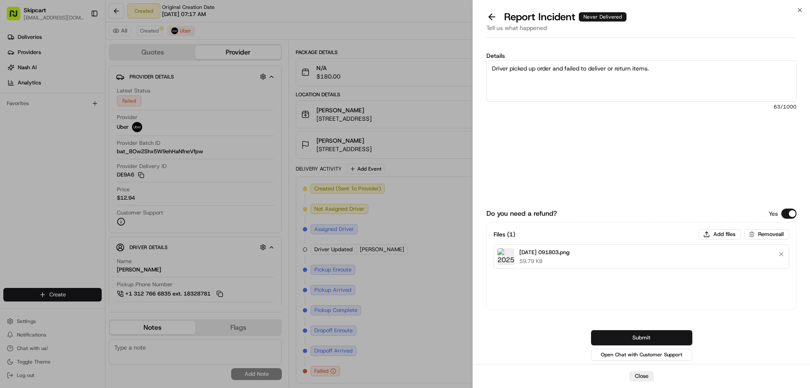  I want to click on p: Welcome 👋, so click(81, 40).